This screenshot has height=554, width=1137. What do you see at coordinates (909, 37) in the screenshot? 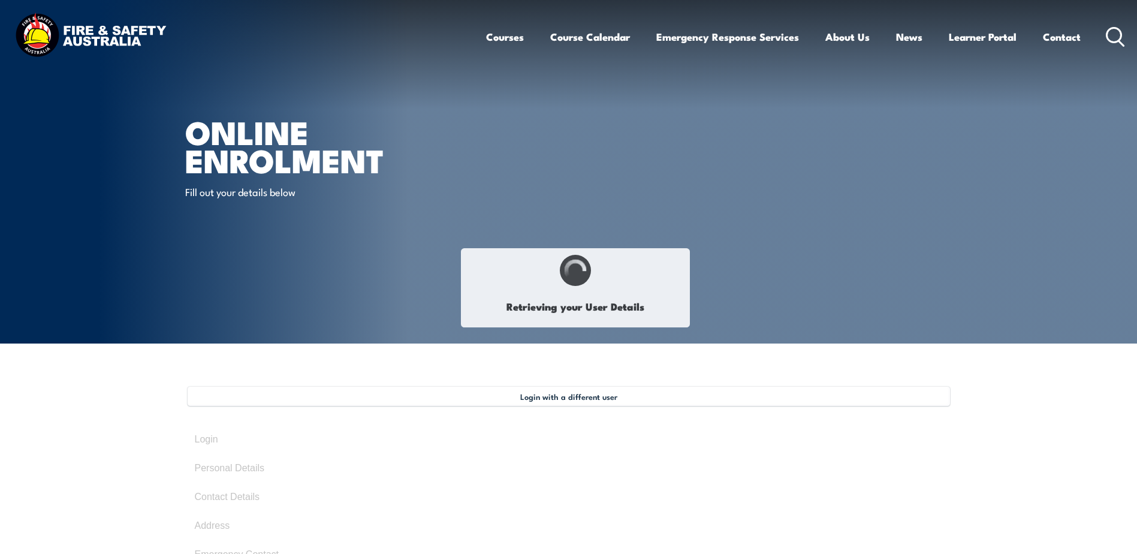
I see `a: News` at bounding box center [909, 37].